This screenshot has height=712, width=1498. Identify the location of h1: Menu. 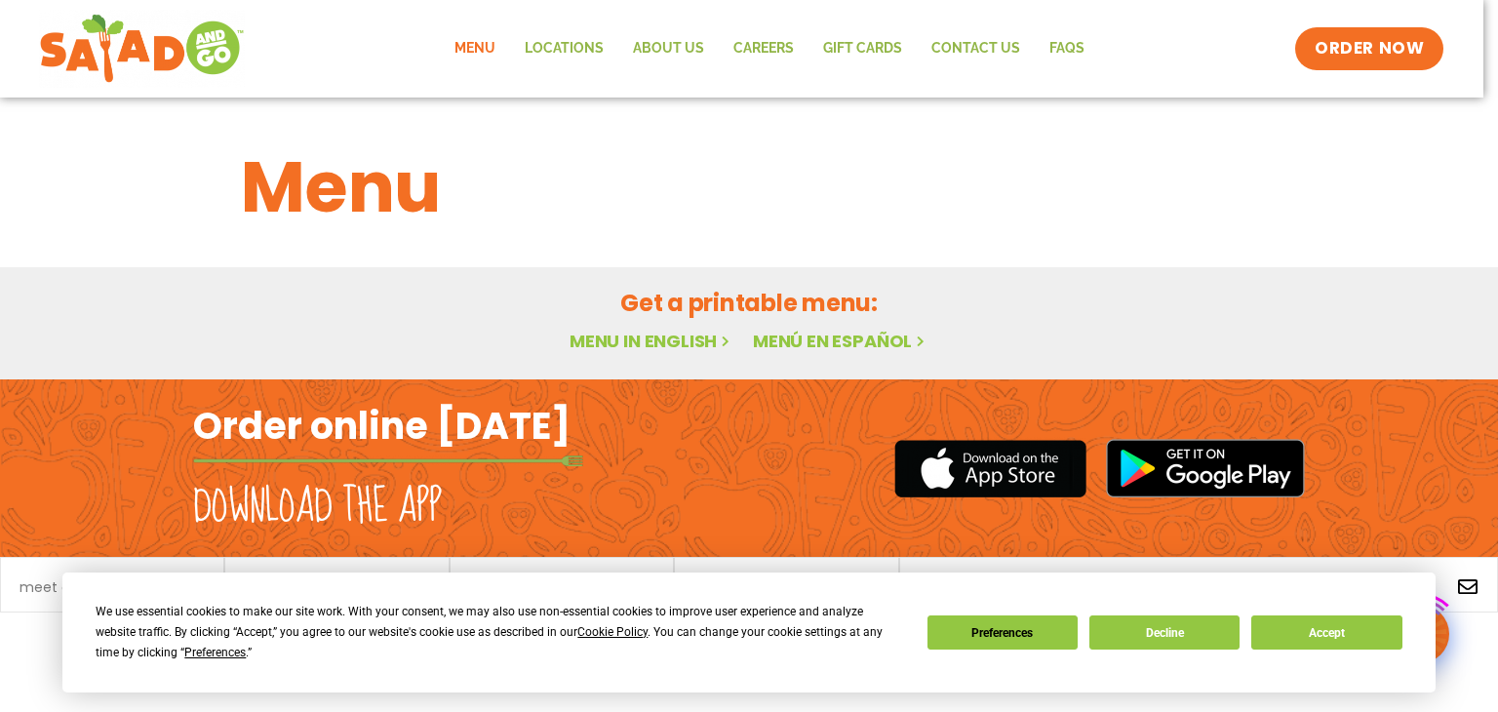
(749, 187).